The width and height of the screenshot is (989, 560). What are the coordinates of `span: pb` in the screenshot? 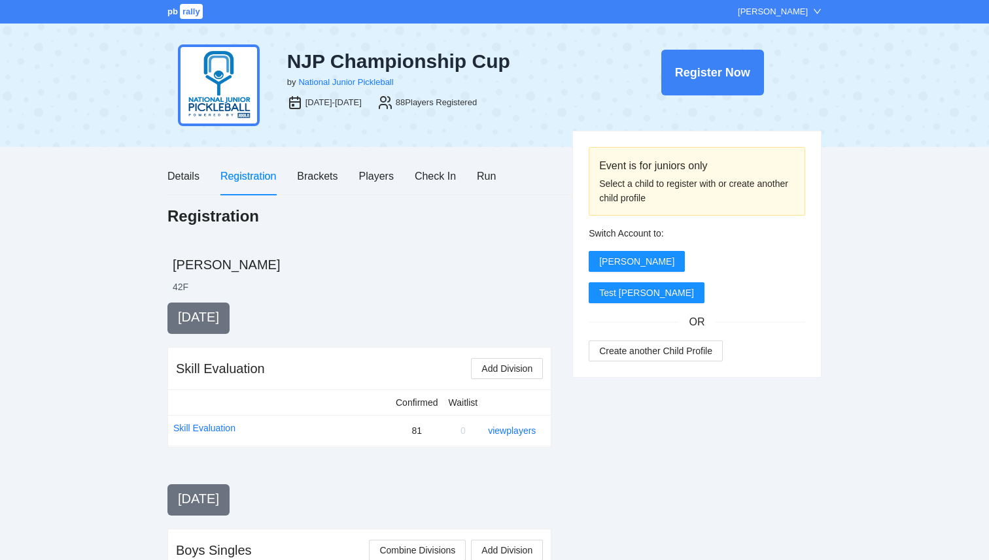 It's located at (173, 11).